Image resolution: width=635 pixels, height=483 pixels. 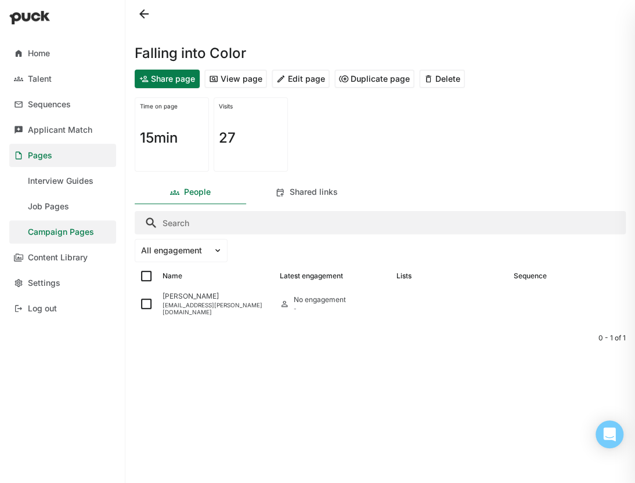 I want to click on div: Pages, so click(x=40, y=156).